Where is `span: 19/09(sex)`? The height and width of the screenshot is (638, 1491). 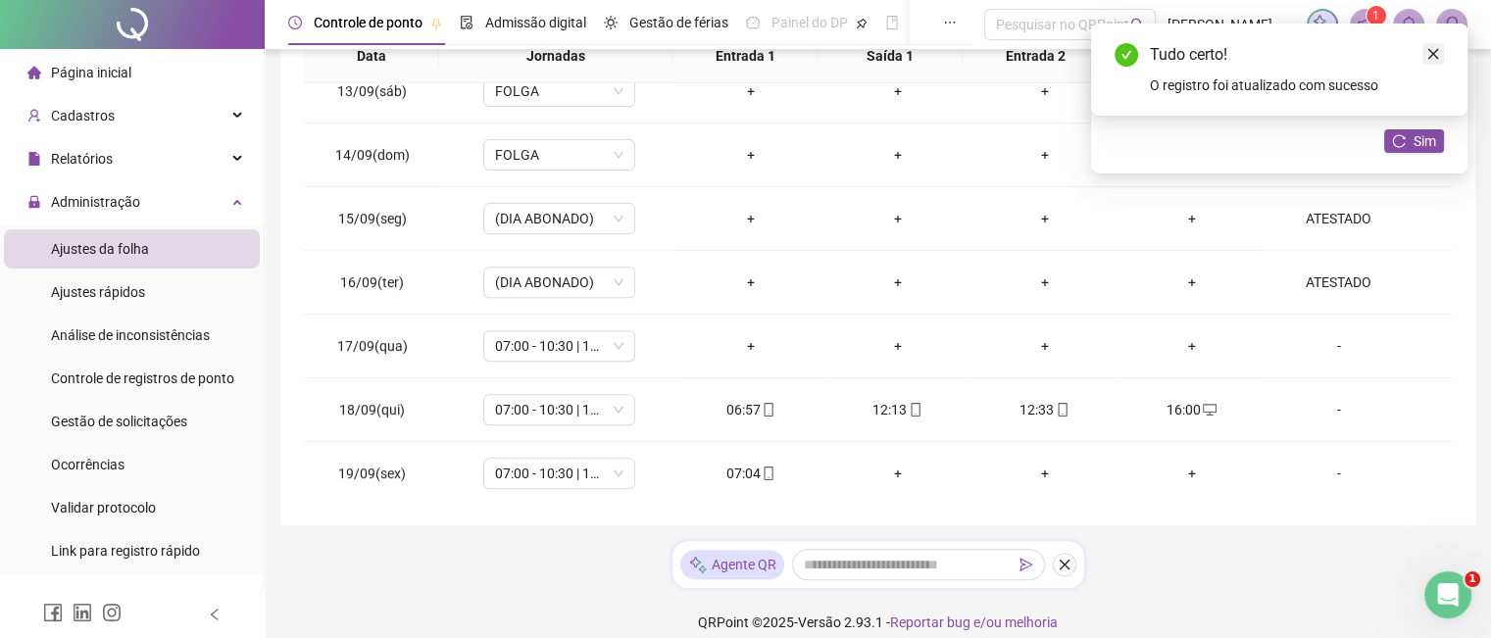
span: 19/09(sex) is located at coordinates (371, 473).